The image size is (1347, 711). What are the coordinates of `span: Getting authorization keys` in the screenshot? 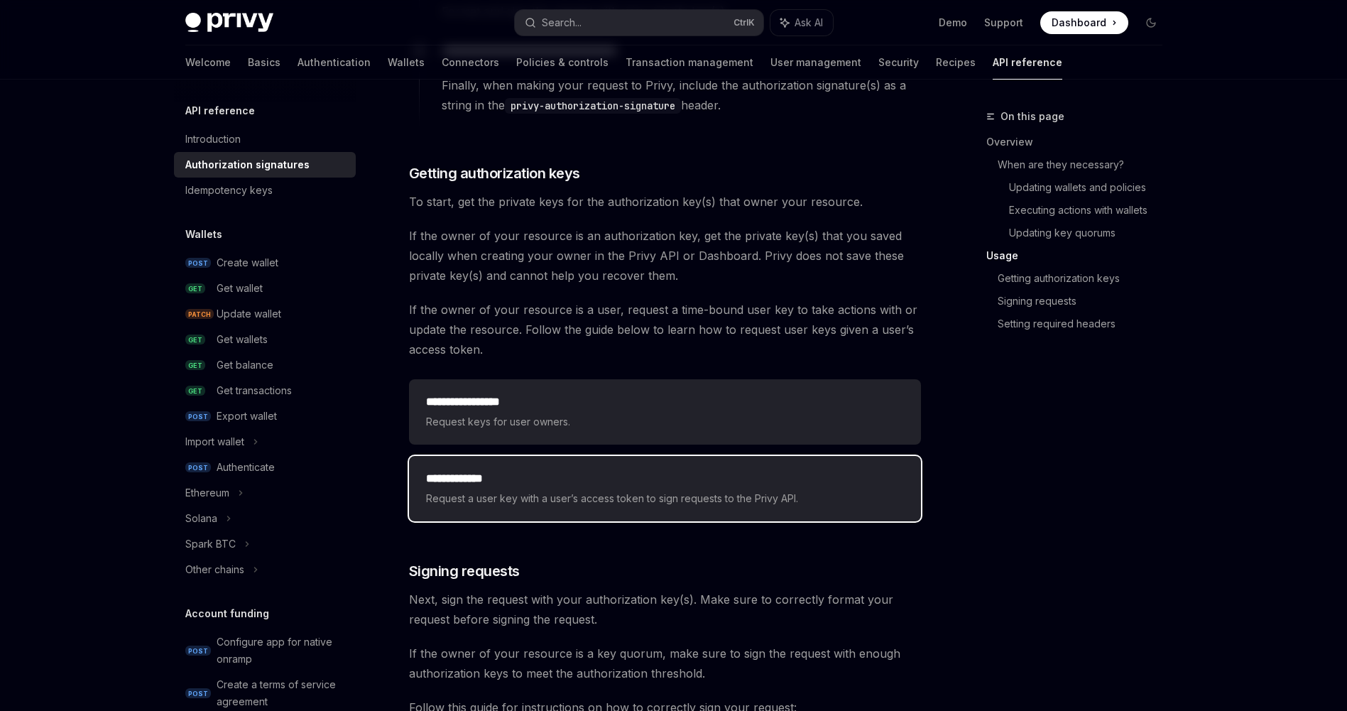 It's located at (494, 173).